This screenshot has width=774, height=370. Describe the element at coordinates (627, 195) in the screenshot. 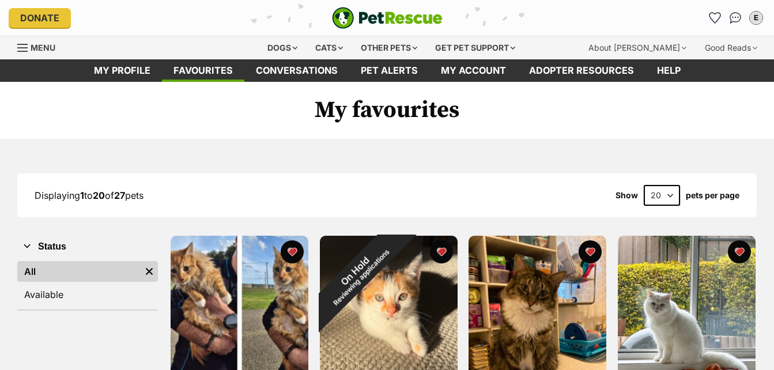

I see `span: Show` at that location.